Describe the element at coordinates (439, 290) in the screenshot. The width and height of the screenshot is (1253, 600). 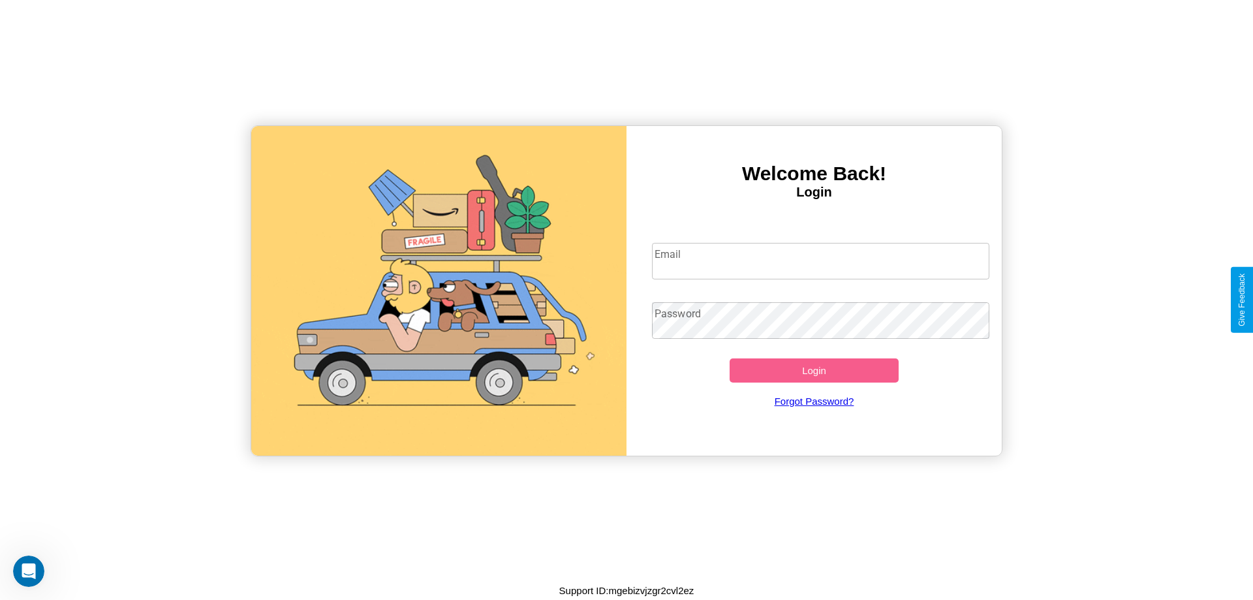
I see `img: gif` at that location.